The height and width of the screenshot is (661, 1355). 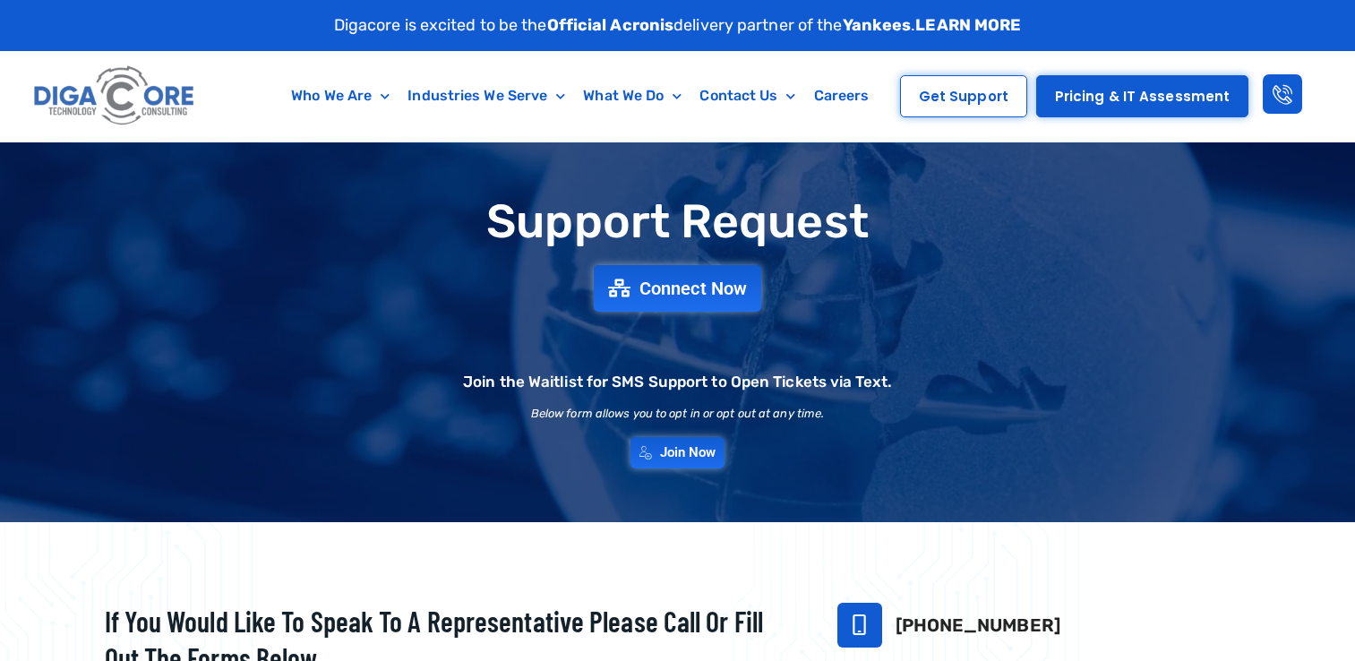 I want to click on span: Get Support, so click(x=964, y=96).